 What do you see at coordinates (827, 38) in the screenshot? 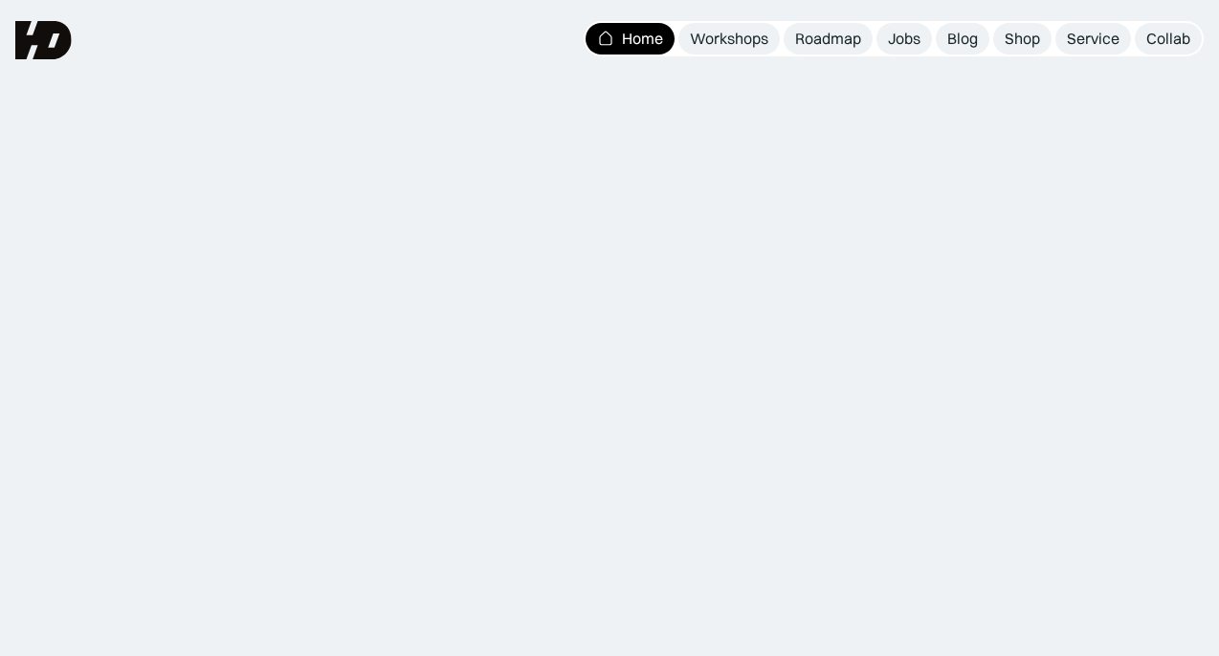
I see `div: Roadmap` at bounding box center [827, 38].